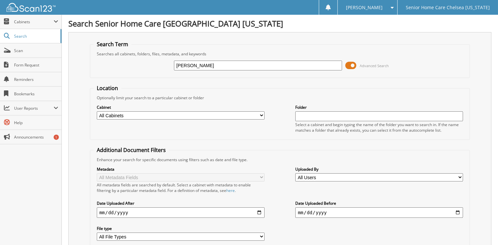 This screenshot has height=245, width=498. Describe the element at coordinates (375, 65) in the screenshot. I see `span: Advanced Search` at that location.